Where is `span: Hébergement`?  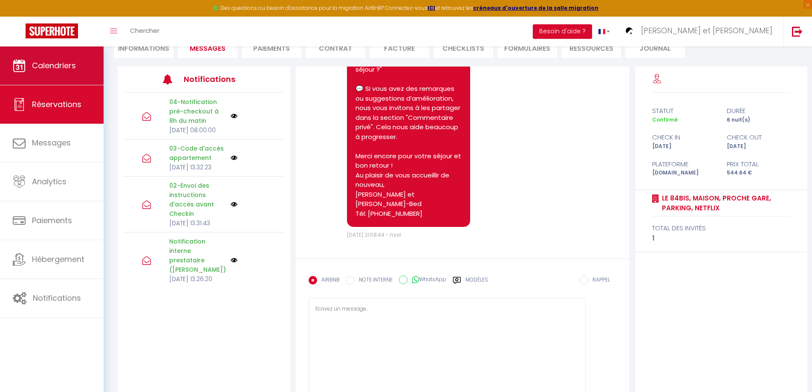
span: Hébergement is located at coordinates (58, 259).